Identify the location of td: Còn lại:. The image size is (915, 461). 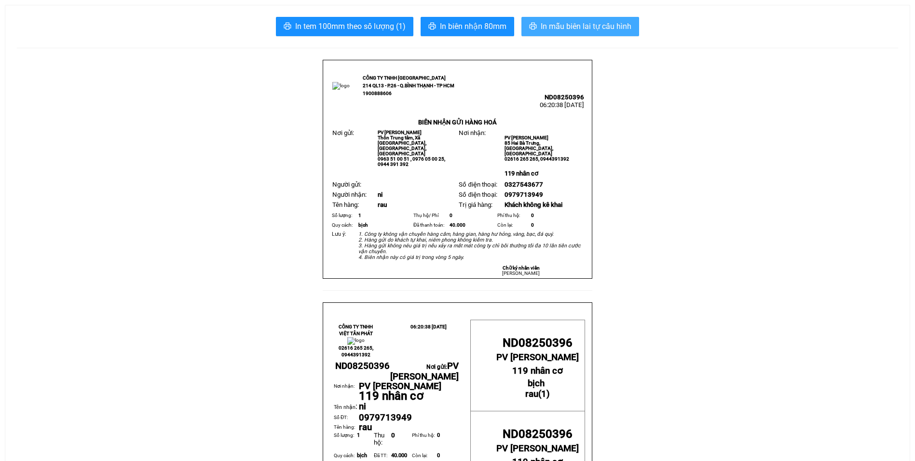
(513, 225).